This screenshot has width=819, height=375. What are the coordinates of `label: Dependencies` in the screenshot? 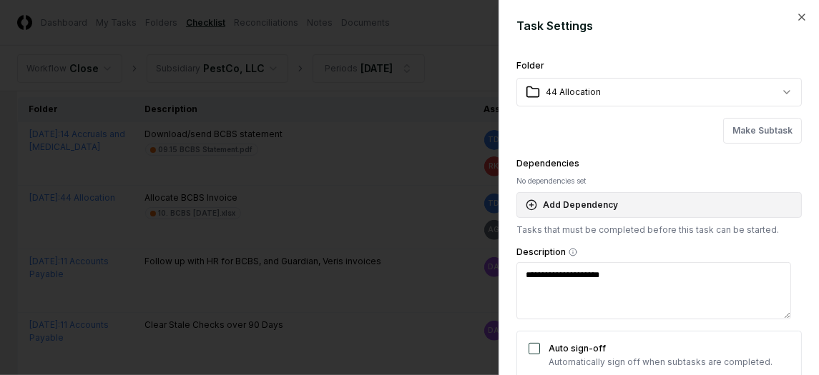 It's located at (548, 163).